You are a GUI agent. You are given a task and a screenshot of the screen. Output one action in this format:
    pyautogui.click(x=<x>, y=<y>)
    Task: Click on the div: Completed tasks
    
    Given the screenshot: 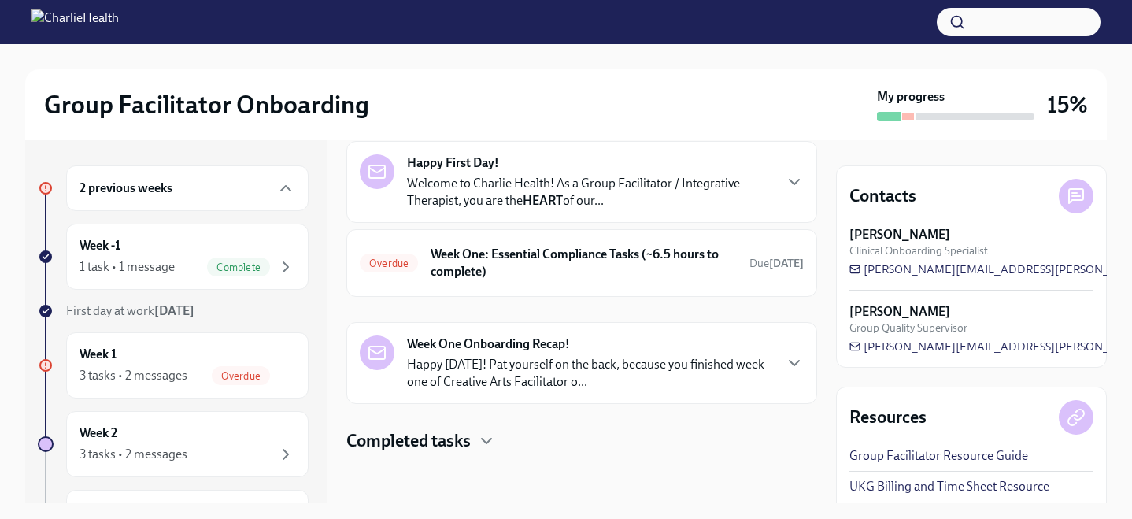 What is the action you would take?
    pyautogui.click(x=582, y=441)
    